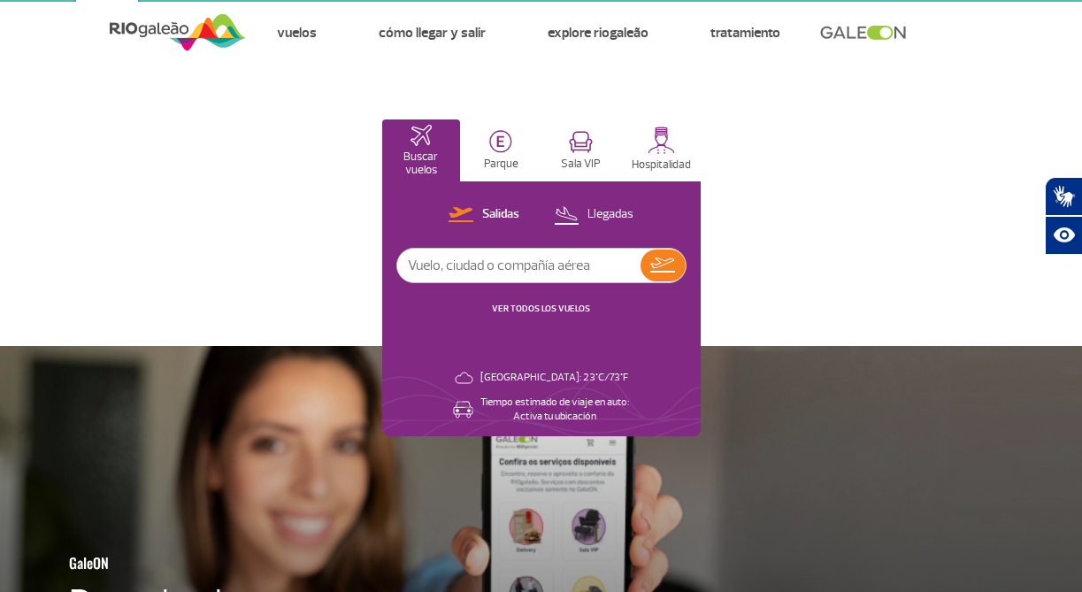 This screenshot has width=1082, height=592. Describe the element at coordinates (432, 33) in the screenshot. I see `a: Cómo llegar y salir` at that location.